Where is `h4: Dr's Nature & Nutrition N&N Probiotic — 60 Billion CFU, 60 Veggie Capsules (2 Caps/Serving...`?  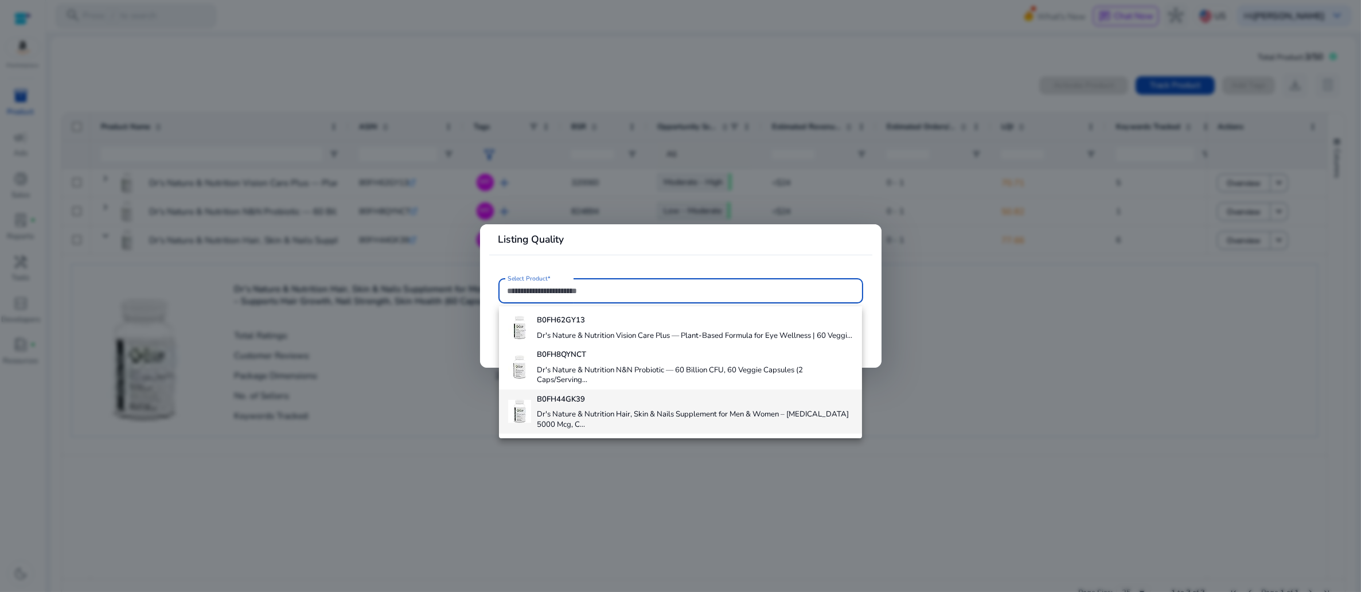
h4: Dr's Nature & Nutrition N&N Probiotic — 60 Billion CFU, 60 Veggie Capsules (2 Caps/Serving... is located at coordinates (695, 375).